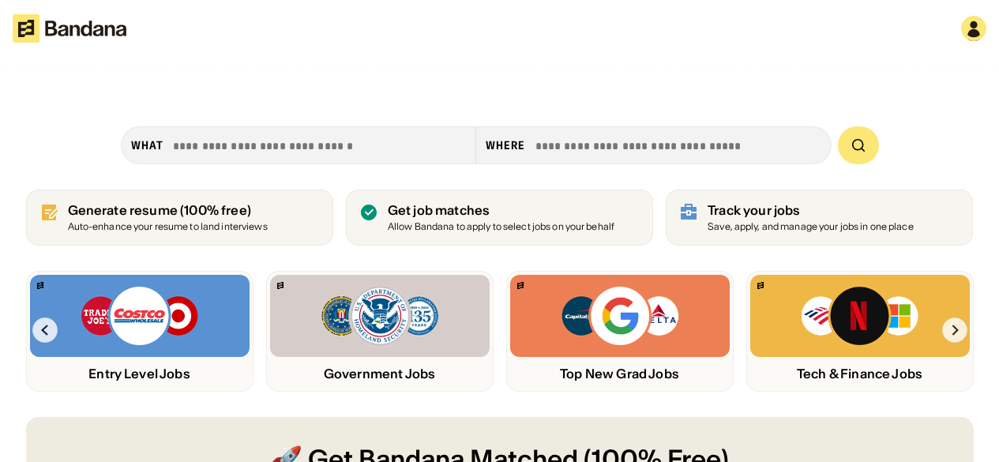 The image size is (999, 462). Describe the element at coordinates (216, 210) in the screenshot. I see `span: (100% free)` at that location.